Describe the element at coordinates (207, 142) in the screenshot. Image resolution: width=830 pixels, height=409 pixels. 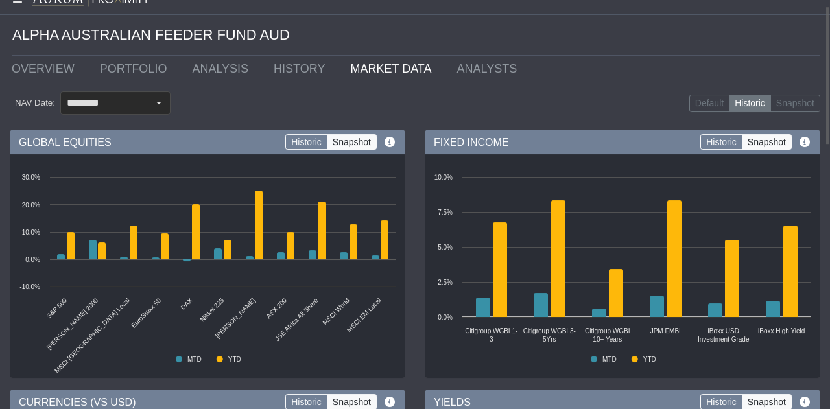
I see `div: GLOBAL EQUITIES` at that location.